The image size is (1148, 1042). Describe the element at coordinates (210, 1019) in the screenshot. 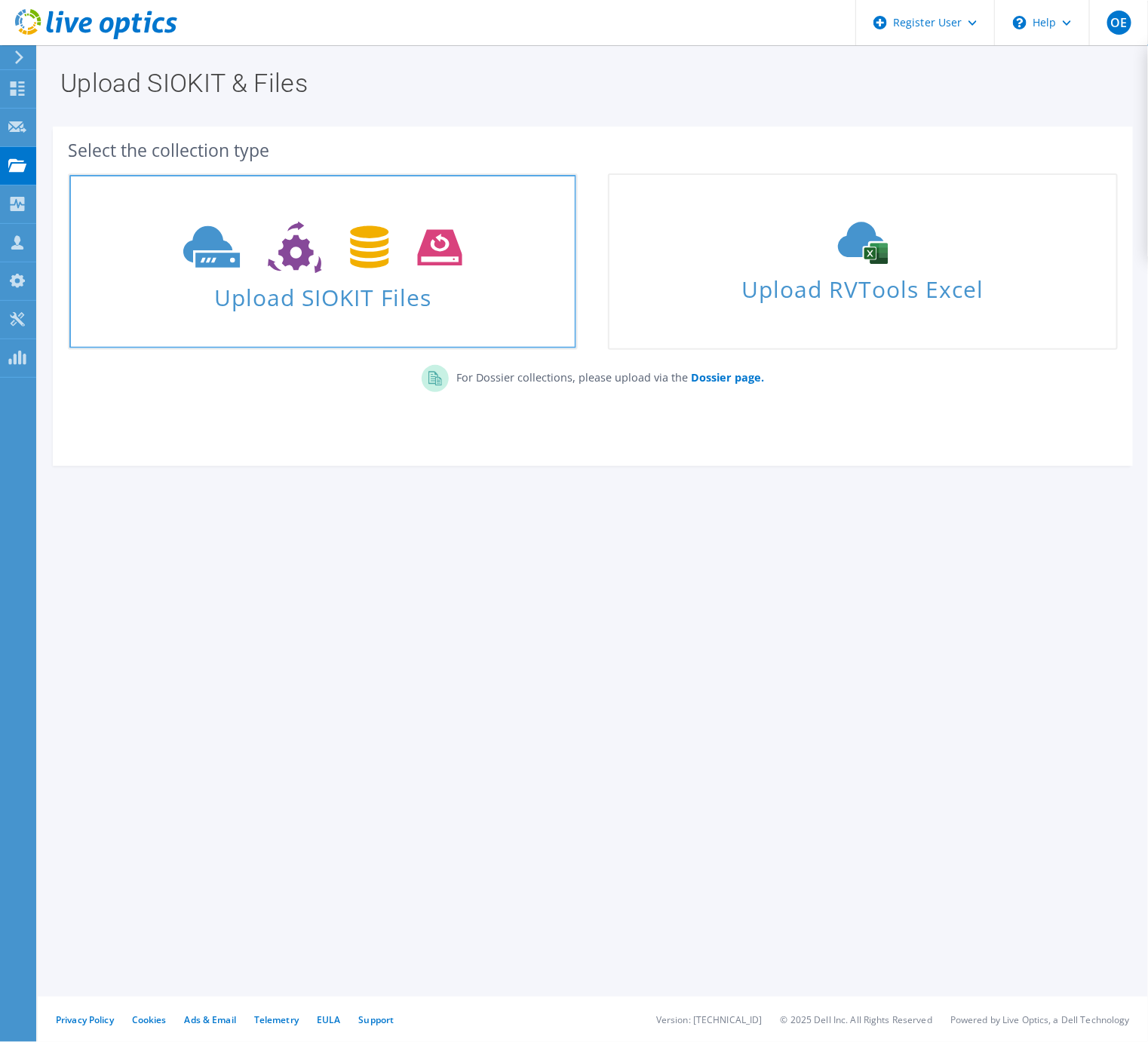

I see `a: Ads & Email` at that location.